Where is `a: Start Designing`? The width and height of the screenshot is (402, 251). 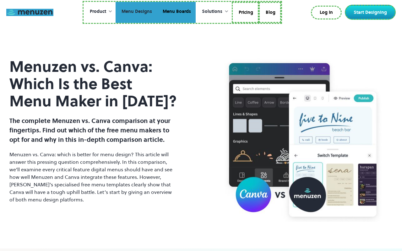 a: Start Designing is located at coordinates (370, 12).